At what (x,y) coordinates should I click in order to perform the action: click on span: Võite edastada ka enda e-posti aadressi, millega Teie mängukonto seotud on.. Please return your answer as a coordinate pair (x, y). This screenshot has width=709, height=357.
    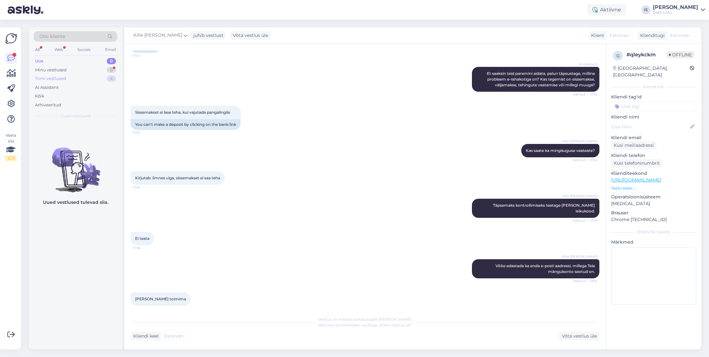
    Looking at the image, I should click on (546, 269).